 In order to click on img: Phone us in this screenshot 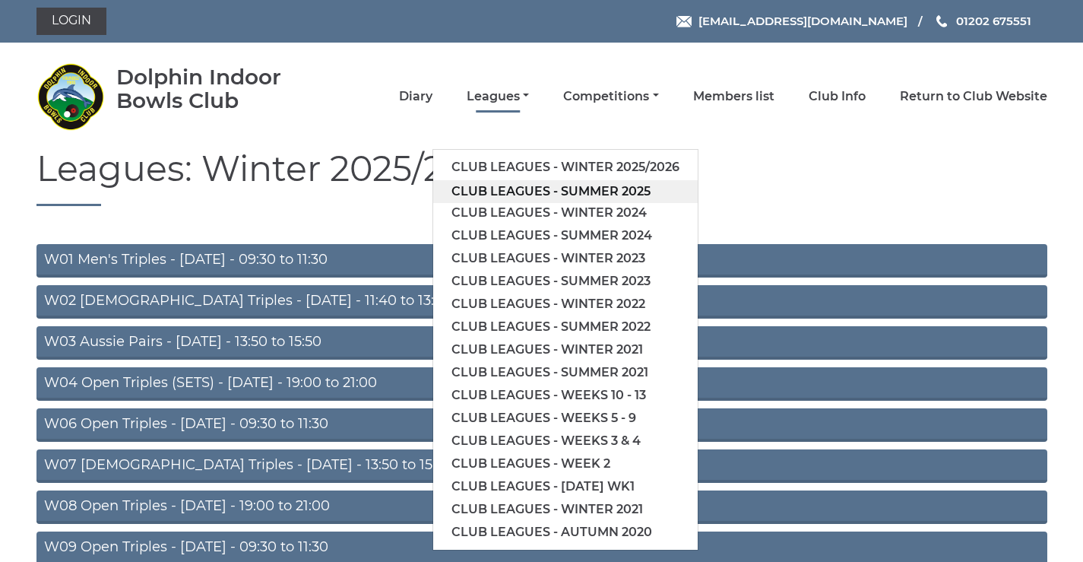, I will do `click(942, 21)`.